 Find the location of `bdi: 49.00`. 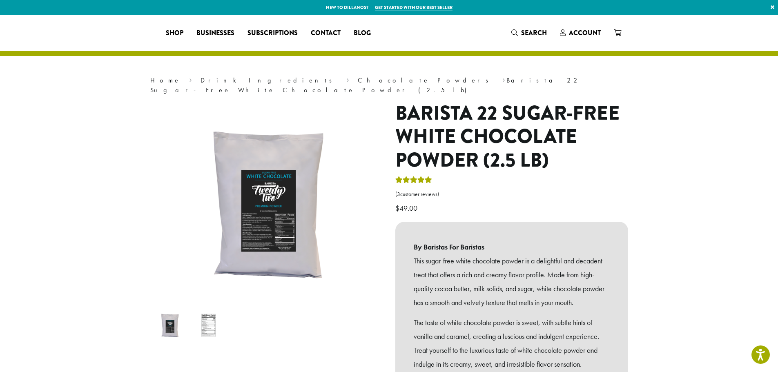

bdi: 49.00 is located at coordinates (407, 208).